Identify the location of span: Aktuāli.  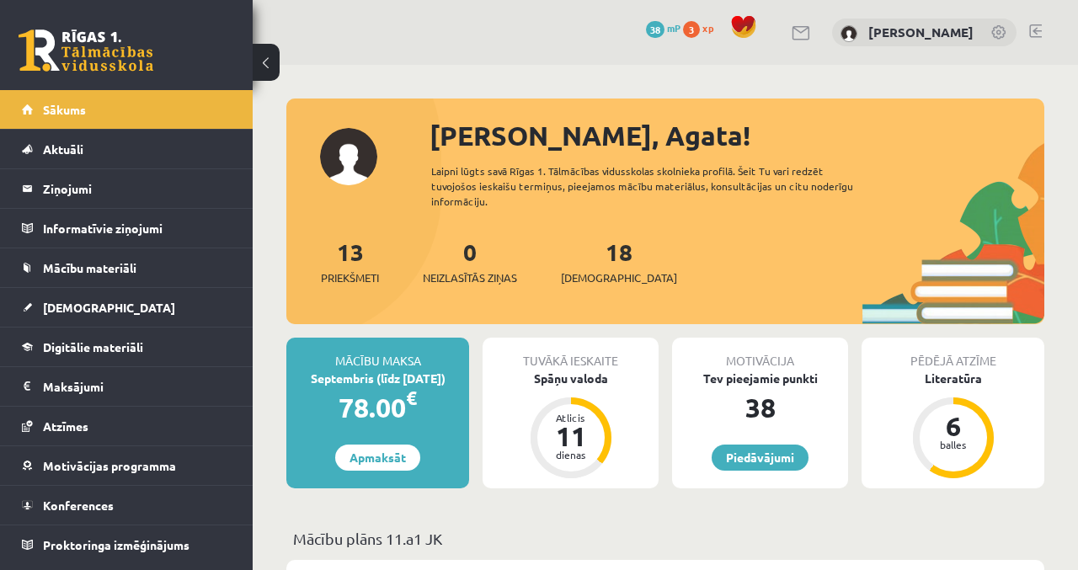
(63, 149).